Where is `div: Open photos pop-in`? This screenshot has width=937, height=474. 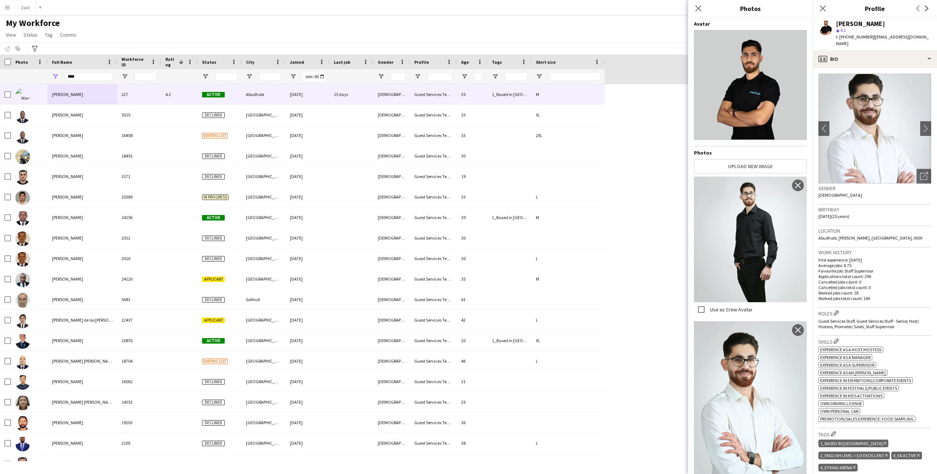
div: Open photos pop-in is located at coordinates (924, 176).